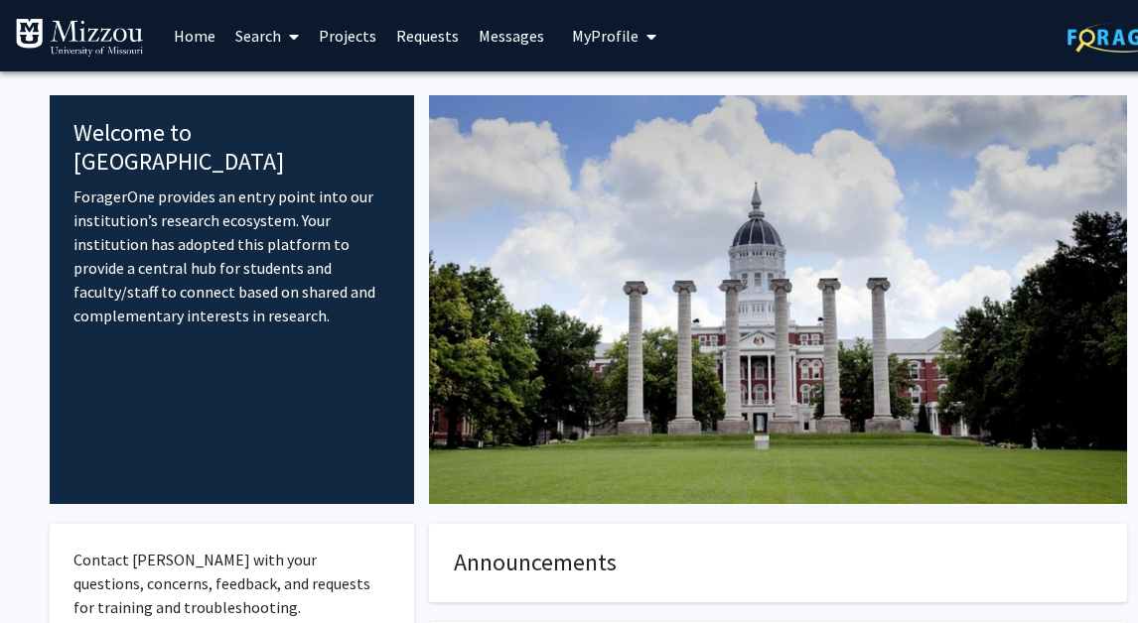 The width and height of the screenshot is (1138, 623). Describe the element at coordinates (511, 36) in the screenshot. I see `a: Messages` at that location.